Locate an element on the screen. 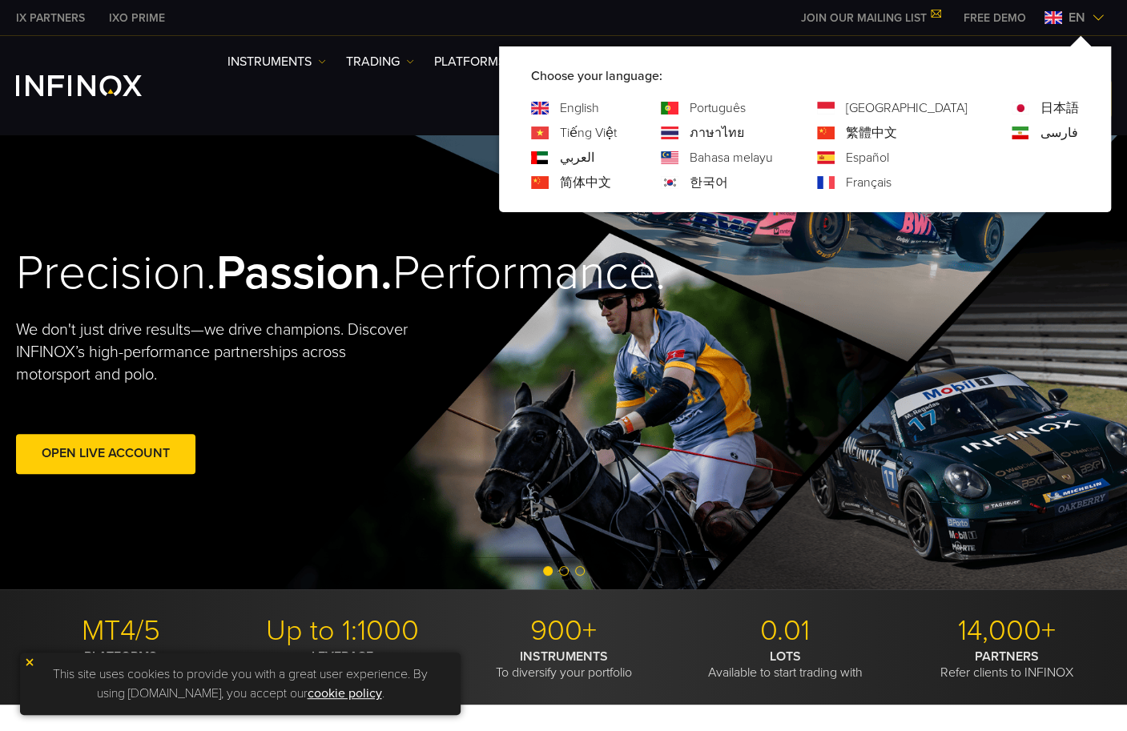  p: MT4/5 is located at coordinates (120, 631).